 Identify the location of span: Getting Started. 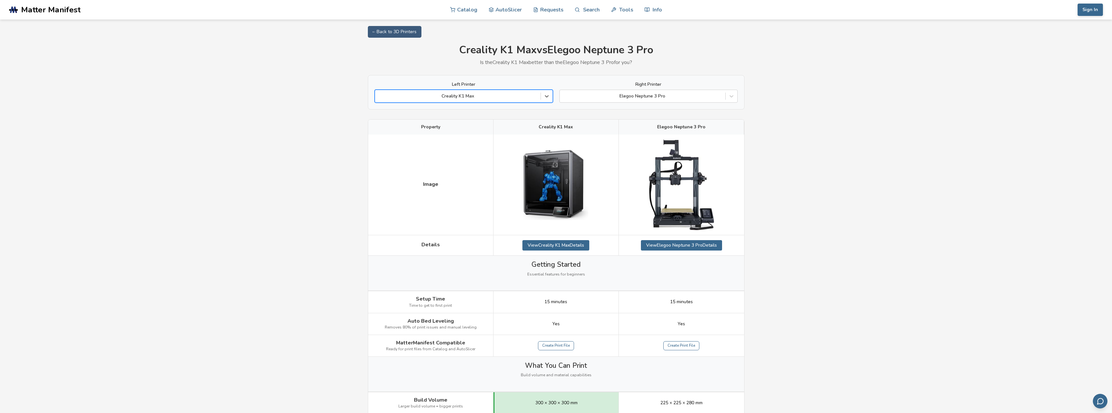
(556, 264).